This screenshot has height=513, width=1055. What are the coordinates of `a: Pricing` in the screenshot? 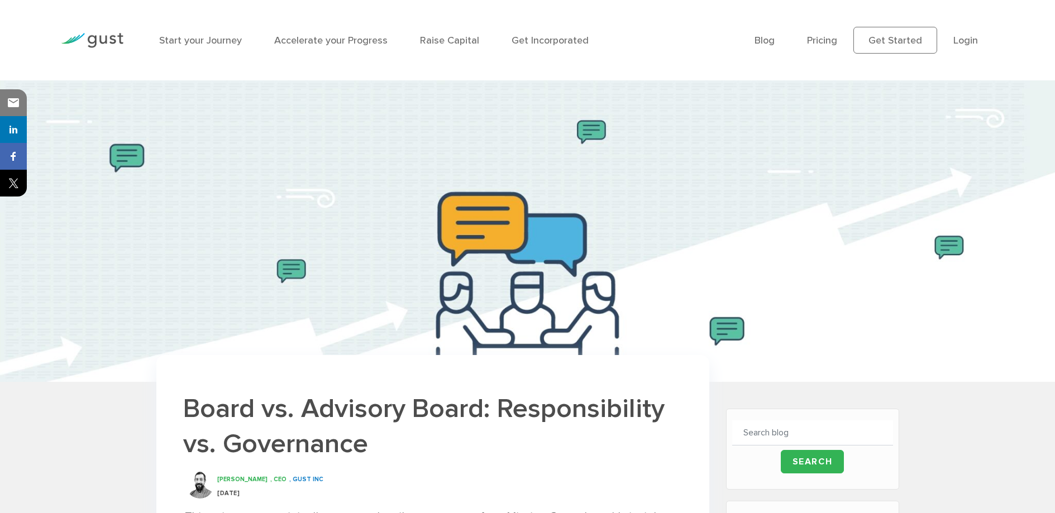 It's located at (822, 40).